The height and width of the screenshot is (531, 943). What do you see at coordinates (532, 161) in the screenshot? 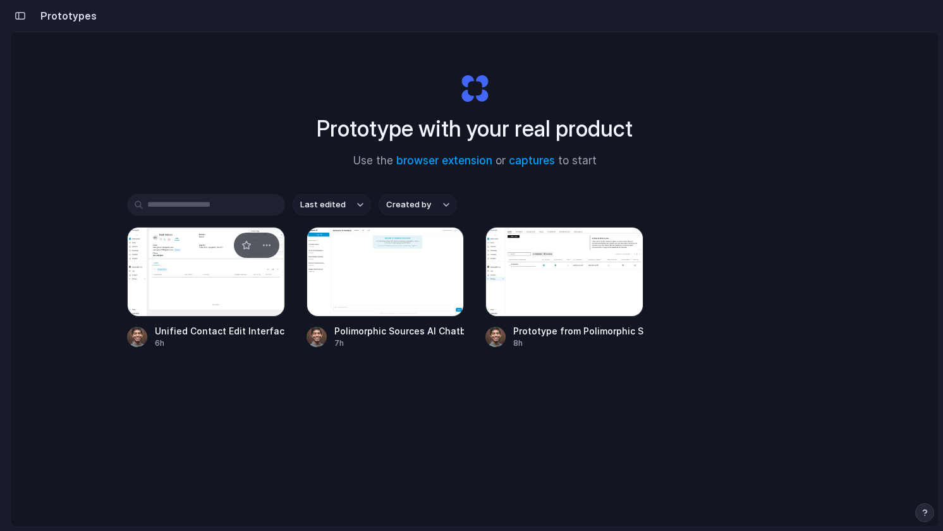
I see `a: captures` at bounding box center [532, 161].